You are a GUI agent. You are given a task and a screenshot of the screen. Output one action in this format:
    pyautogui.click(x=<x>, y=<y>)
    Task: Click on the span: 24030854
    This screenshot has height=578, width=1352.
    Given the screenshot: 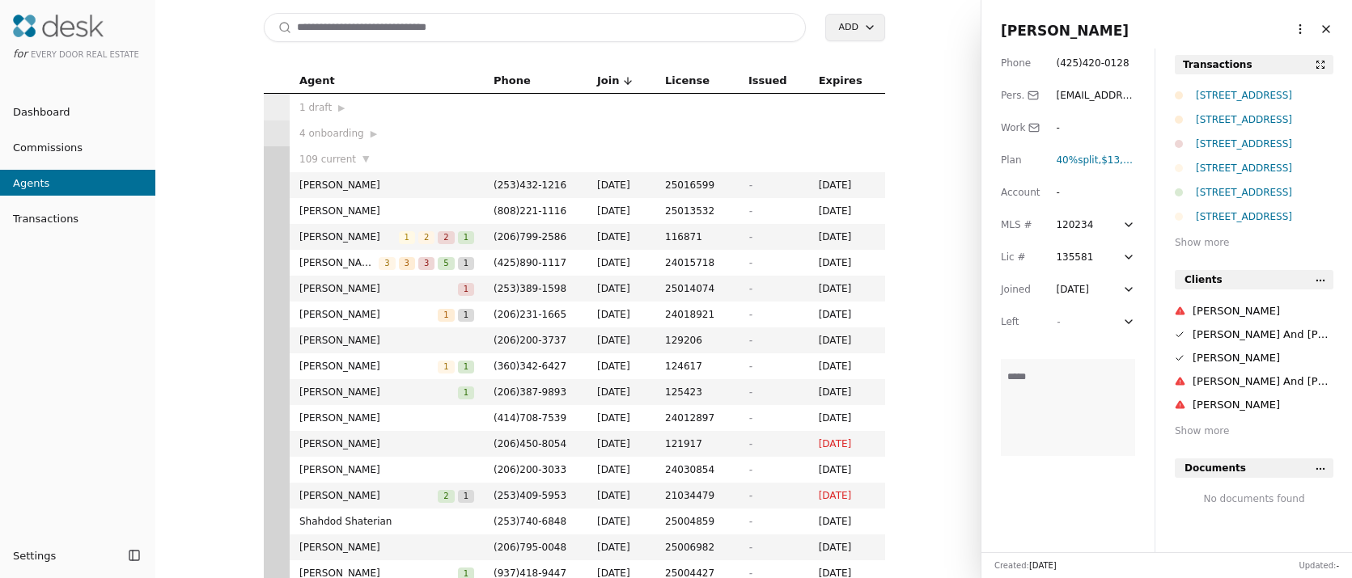 What is the action you would take?
    pyautogui.click(x=696, y=470)
    